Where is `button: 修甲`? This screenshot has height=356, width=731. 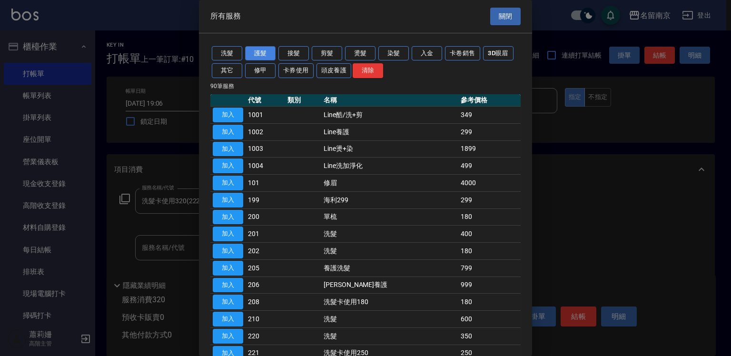
button: 修甲 is located at coordinates (260, 70).